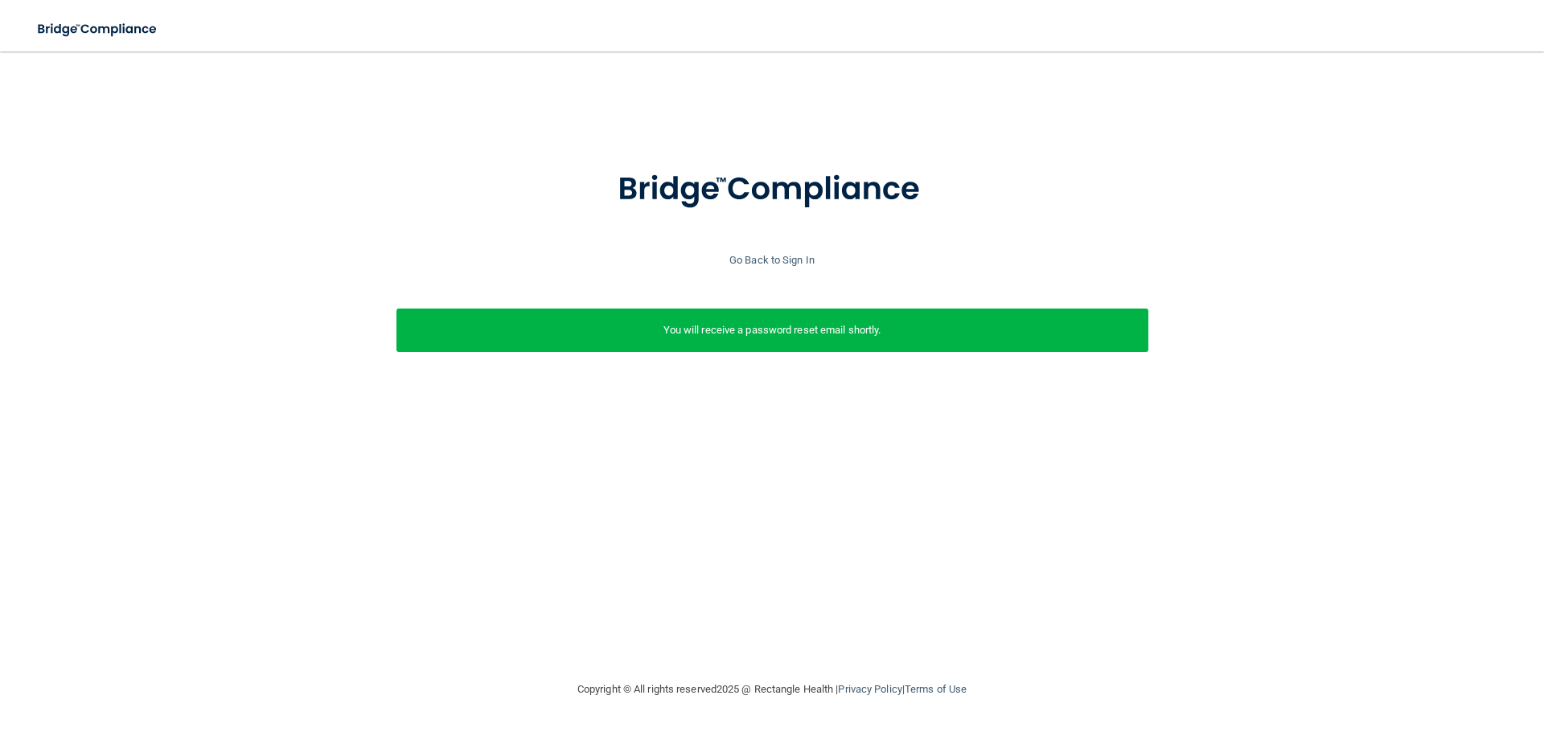 This screenshot has width=1544, height=732. What do you see at coordinates (869, 689) in the screenshot?
I see `a: Privacy Policy` at bounding box center [869, 689].